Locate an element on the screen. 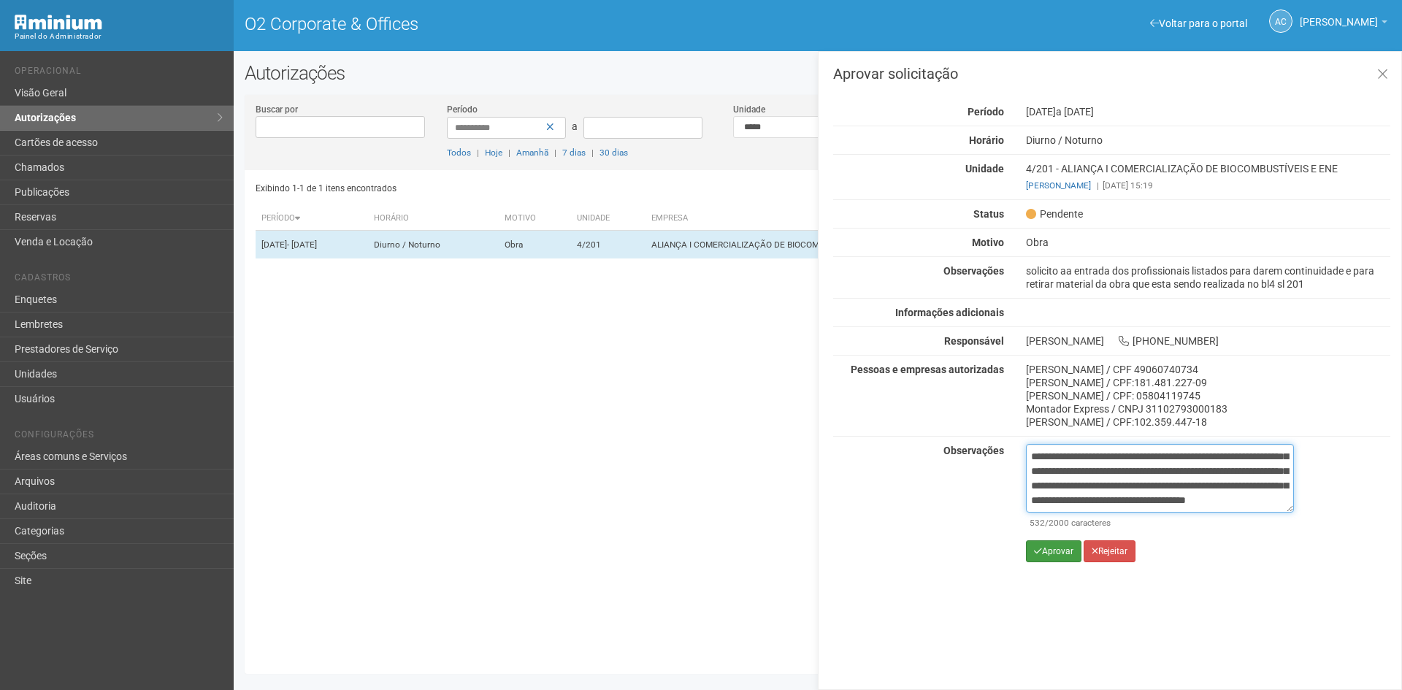 Image resolution: width=1402 pixels, height=690 pixels. strong: Período is located at coordinates (986, 112).